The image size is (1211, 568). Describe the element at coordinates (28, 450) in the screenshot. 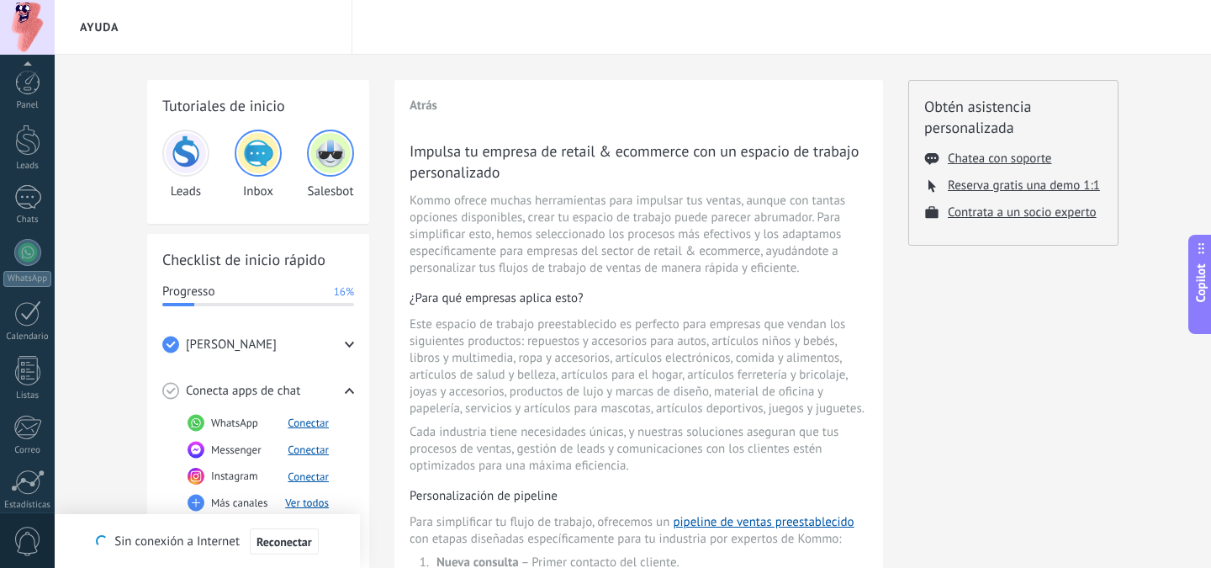

I see `div: Correo` at that location.